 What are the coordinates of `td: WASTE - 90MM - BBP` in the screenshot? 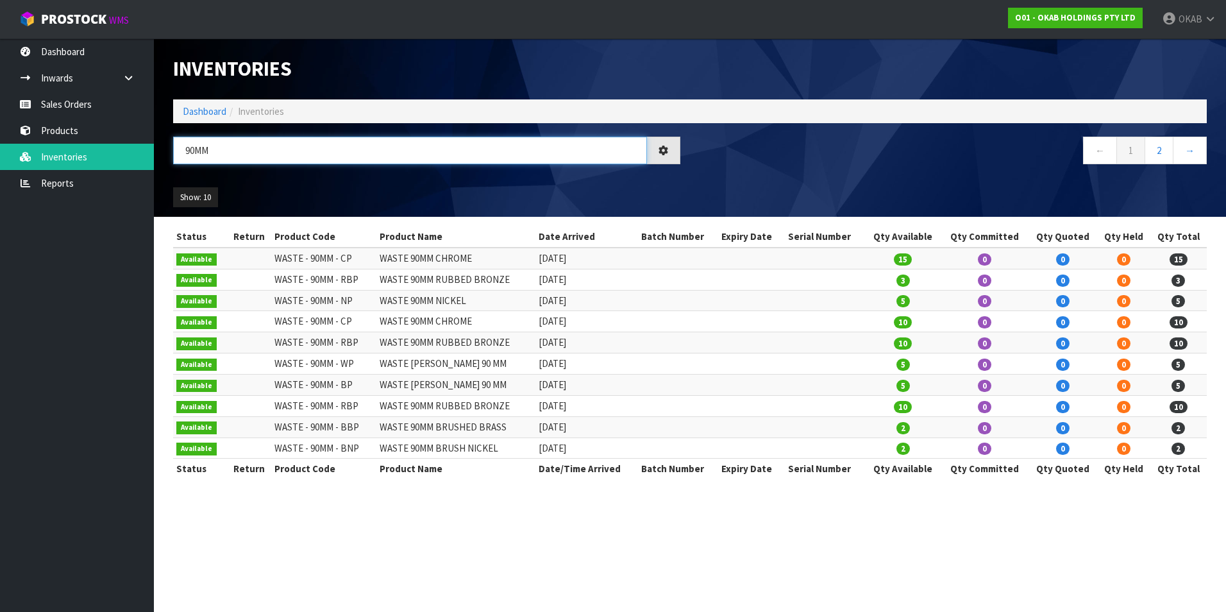 It's located at (324, 426).